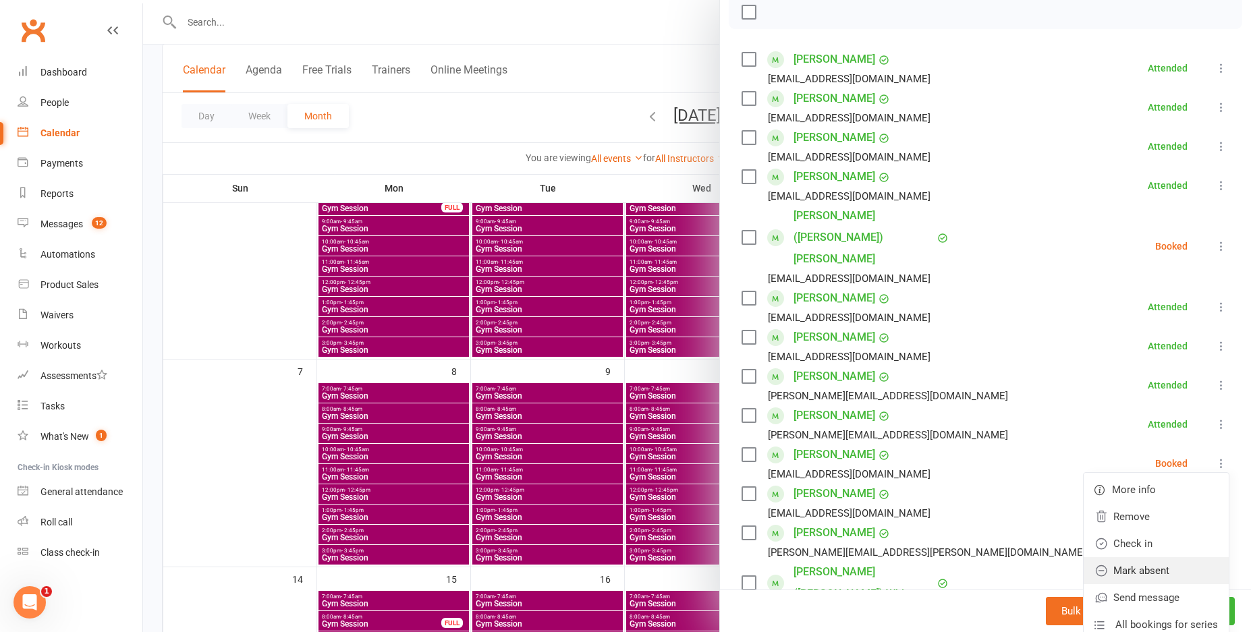 The width and height of the screenshot is (1251, 632). I want to click on div: General attendance, so click(82, 492).